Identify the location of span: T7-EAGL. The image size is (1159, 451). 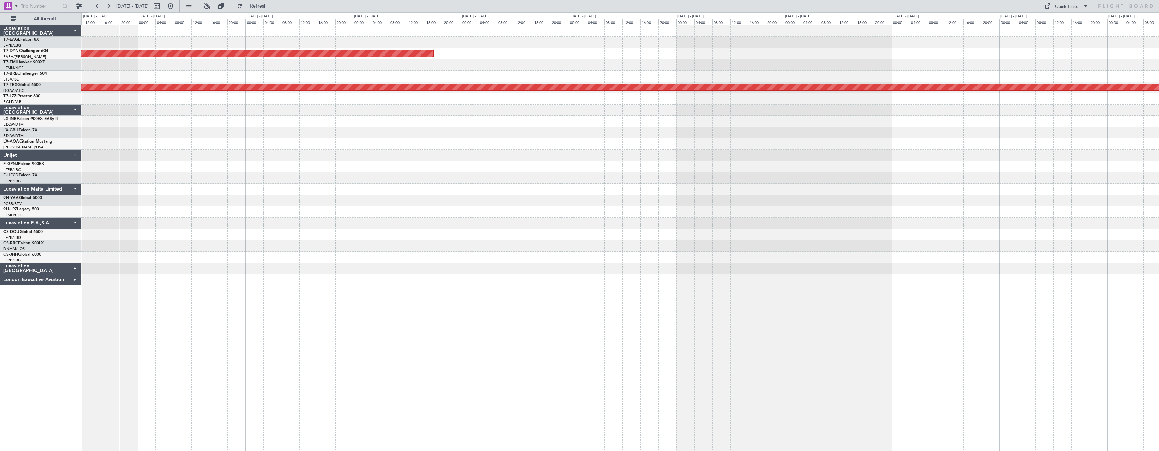
(12, 40).